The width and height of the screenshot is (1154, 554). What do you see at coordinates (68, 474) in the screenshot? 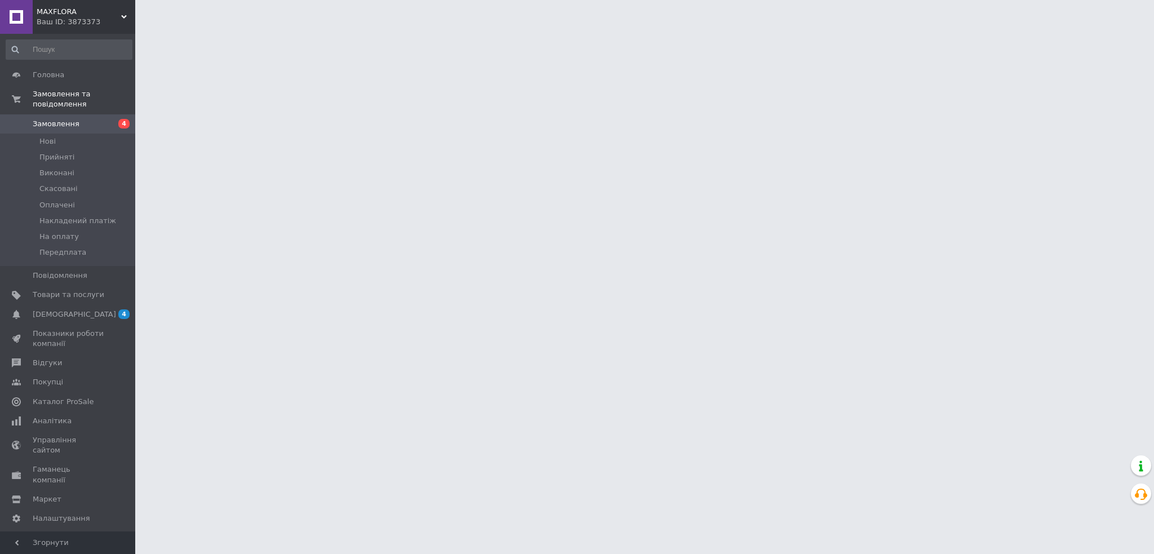
I see `span: Гаманець компанії` at bounding box center [68, 474].